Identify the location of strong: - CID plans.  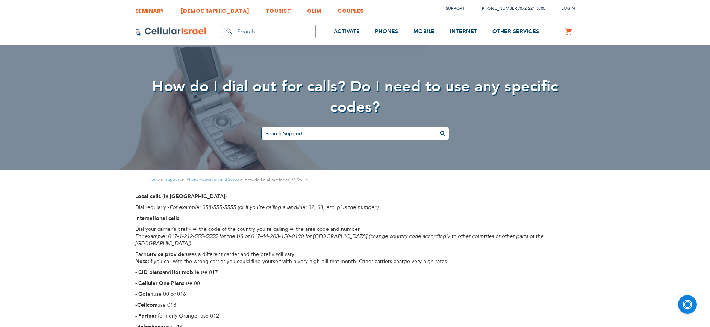
(149, 272).